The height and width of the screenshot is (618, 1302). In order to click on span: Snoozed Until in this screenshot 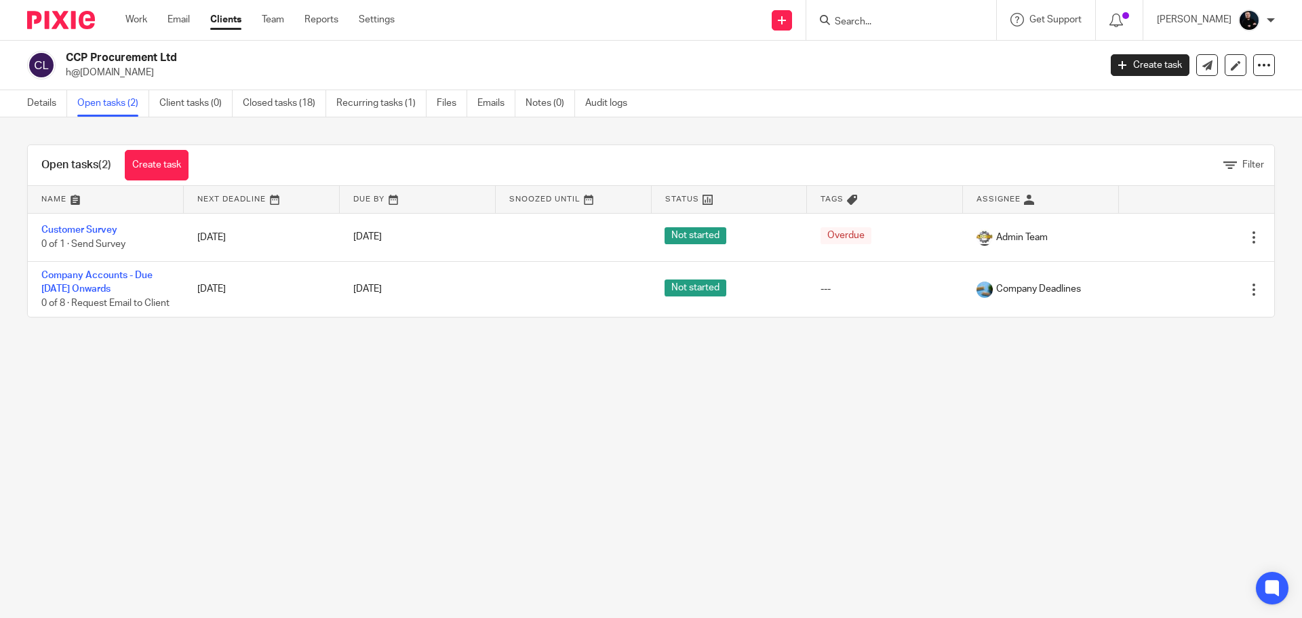, I will do `click(545, 199)`.